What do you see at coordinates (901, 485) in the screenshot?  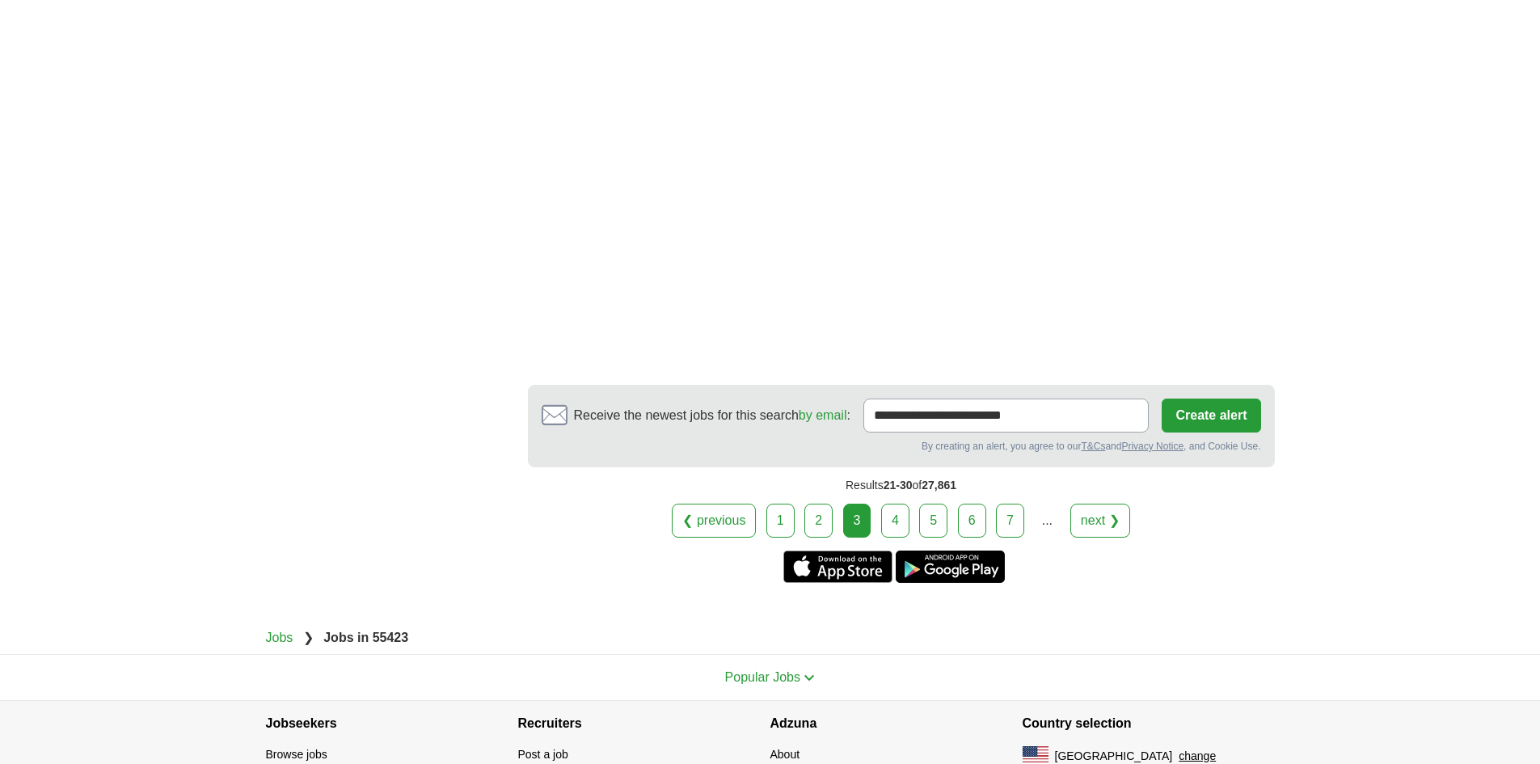 I see `div: Results of` at bounding box center [901, 485].